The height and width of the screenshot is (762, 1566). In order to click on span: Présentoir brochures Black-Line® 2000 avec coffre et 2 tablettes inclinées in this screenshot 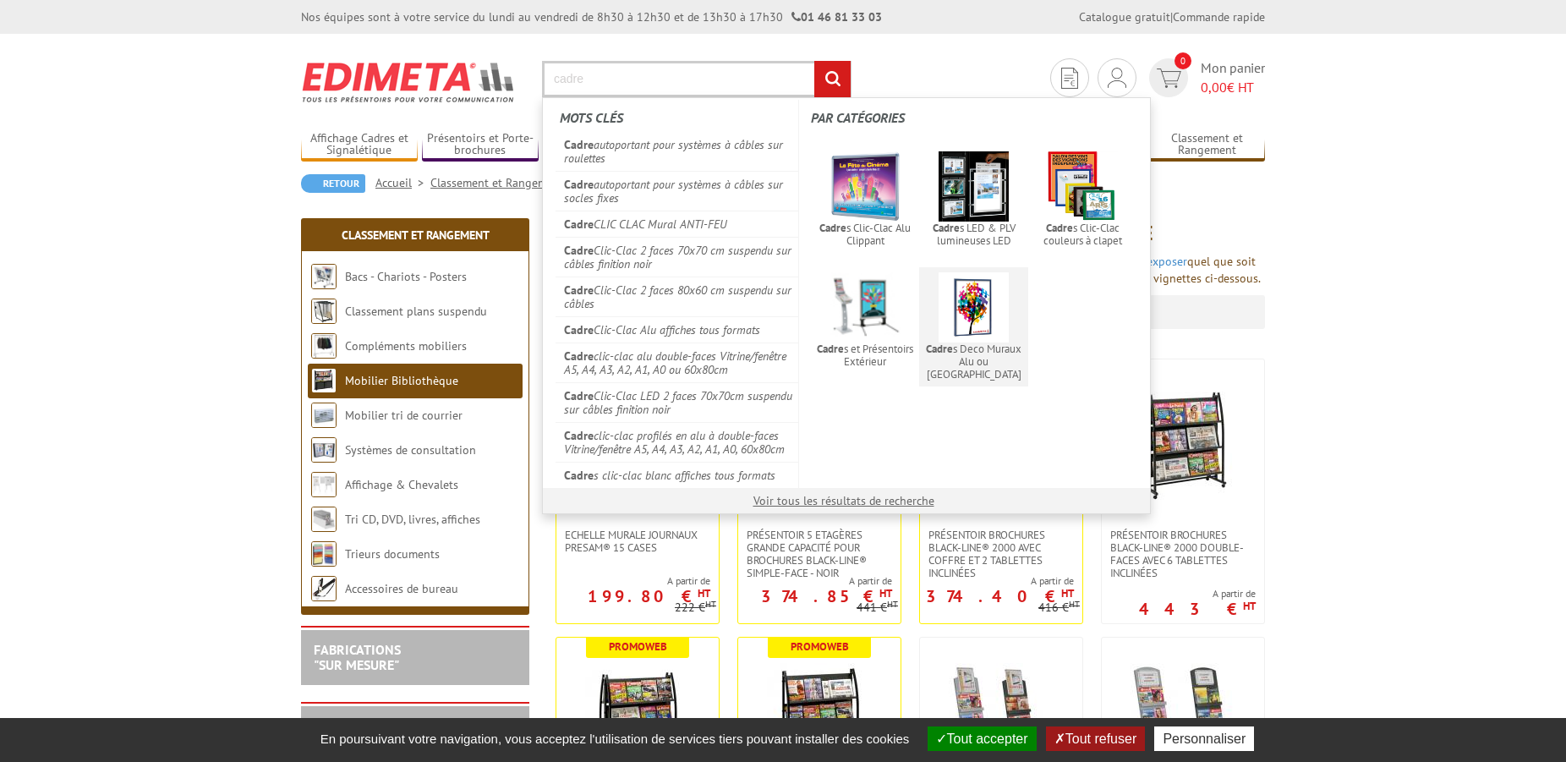, I will do `click(1001, 554)`.